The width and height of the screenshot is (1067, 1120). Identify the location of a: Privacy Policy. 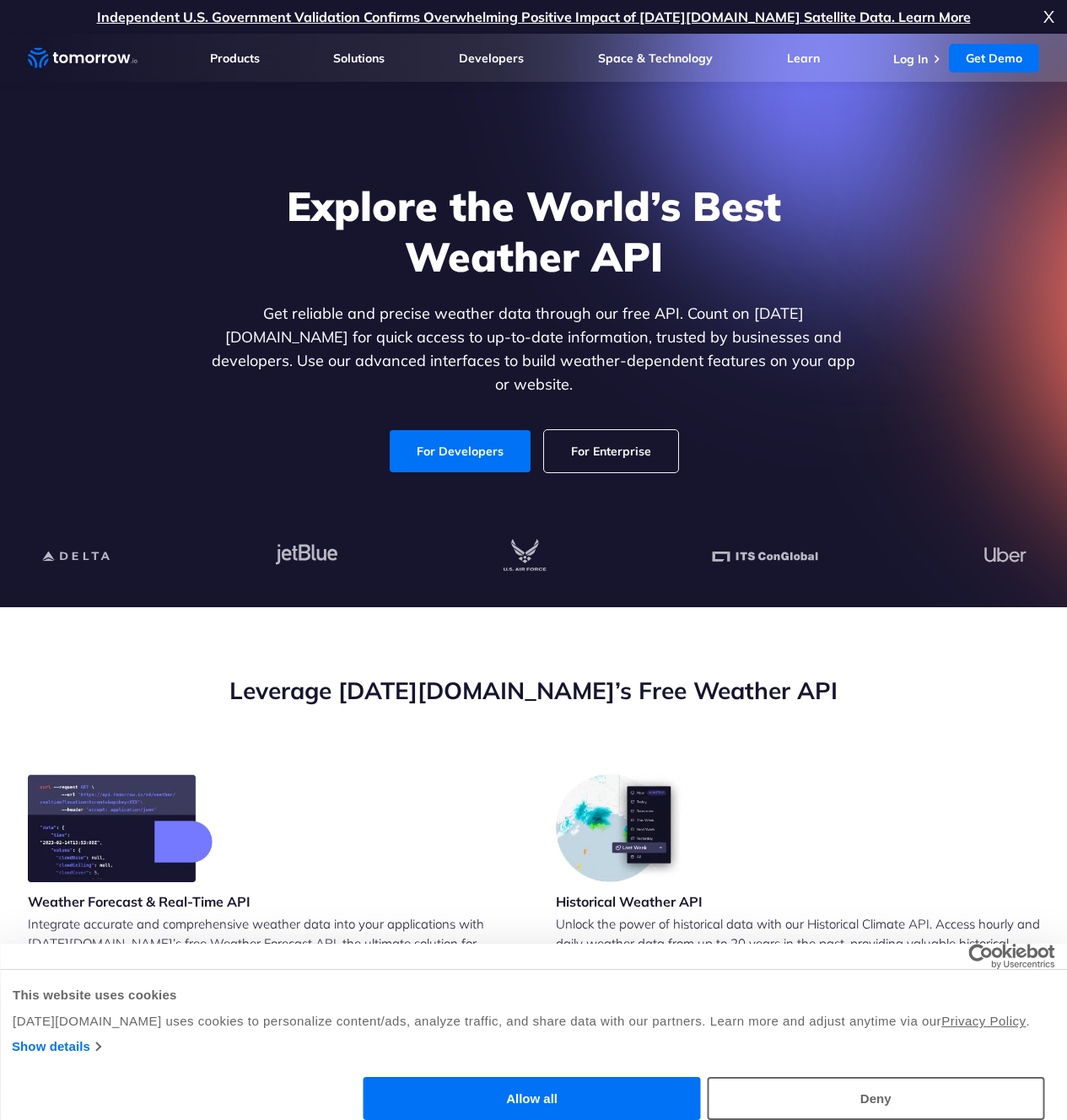
(983, 1020).